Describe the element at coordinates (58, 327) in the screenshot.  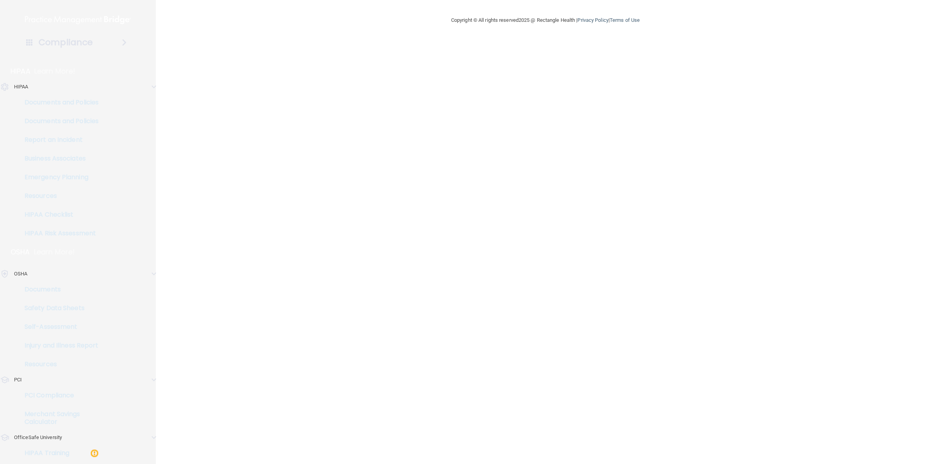
I see `p: Self-Assessment` at that location.